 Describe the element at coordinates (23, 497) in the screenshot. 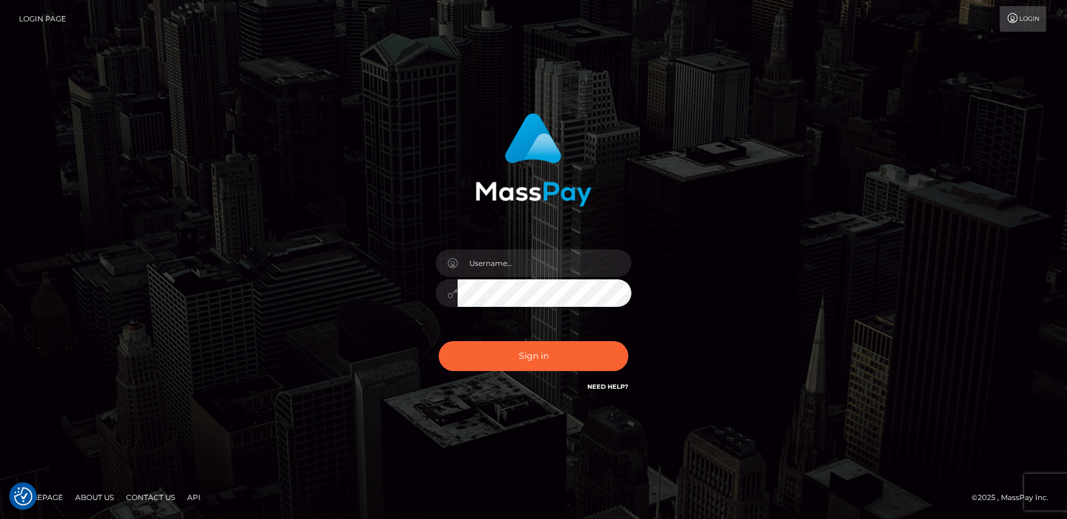

I see `button: Consent Preferences` at that location.